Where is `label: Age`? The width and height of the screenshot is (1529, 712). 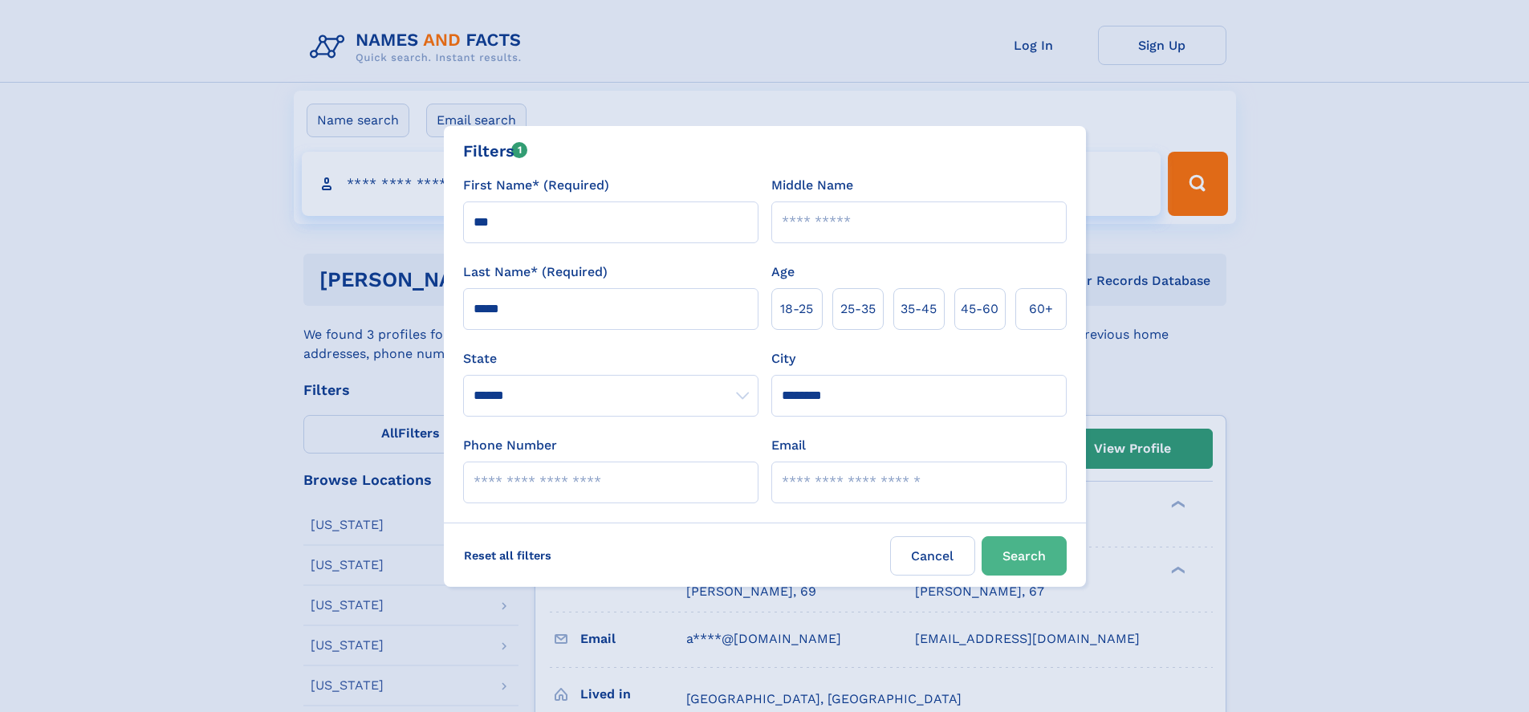 label: Age is located at coordinates (782, 272).